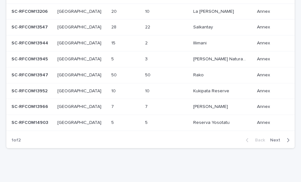  I want to click on p: SC-RFCOM13952, so click(30, 90).